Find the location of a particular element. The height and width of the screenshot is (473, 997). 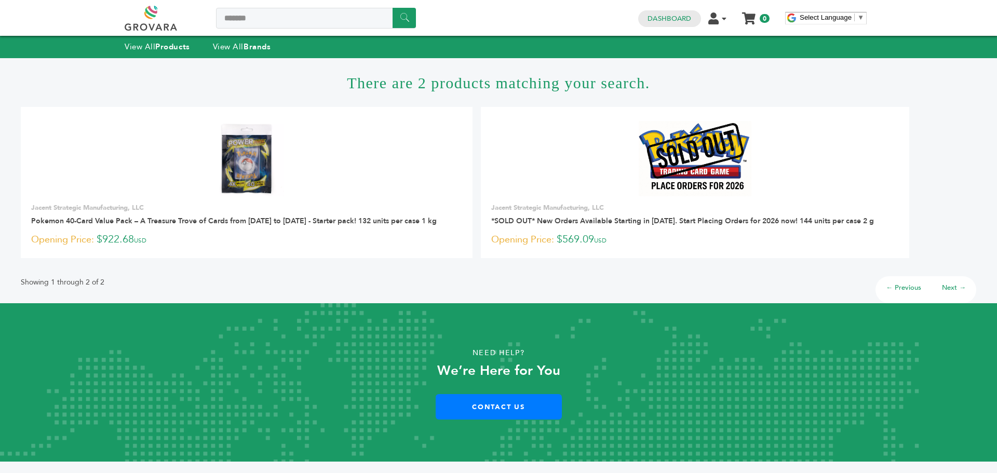

a: ← Previous is located at coordinates (903, 288).